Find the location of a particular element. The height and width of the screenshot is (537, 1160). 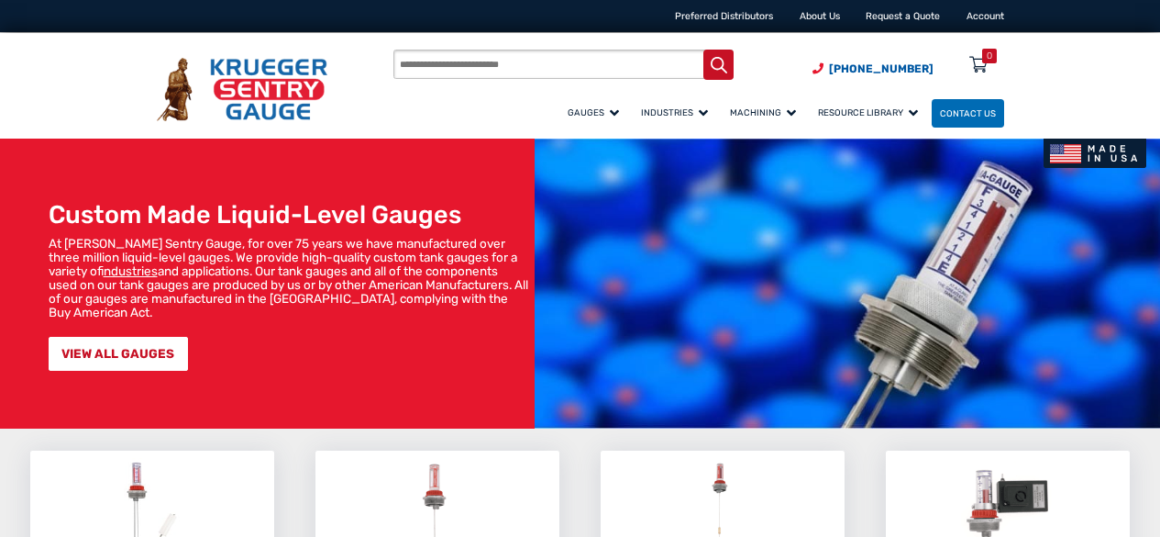

a: Phone Number (920) 434-8860 is located at coordinates (873, 69).